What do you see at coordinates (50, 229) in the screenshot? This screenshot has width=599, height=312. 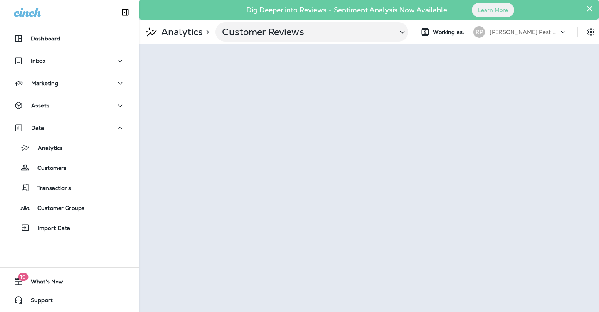 I see `p: Import Data` at bounding box center [50, 229].